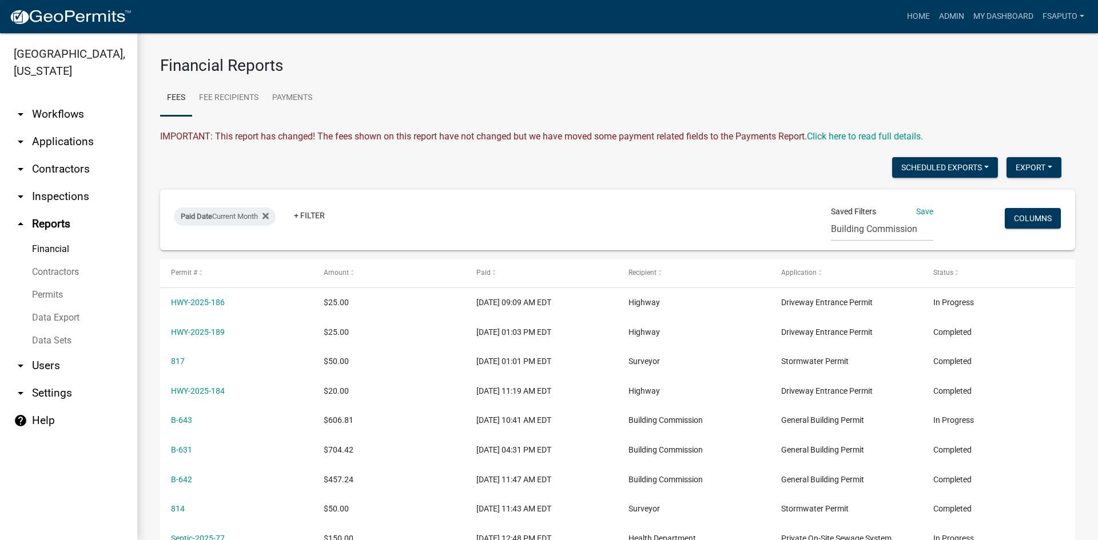 This screenshot has height=540, width=1098. I want to click on a: + Filter, so click(309, 216).